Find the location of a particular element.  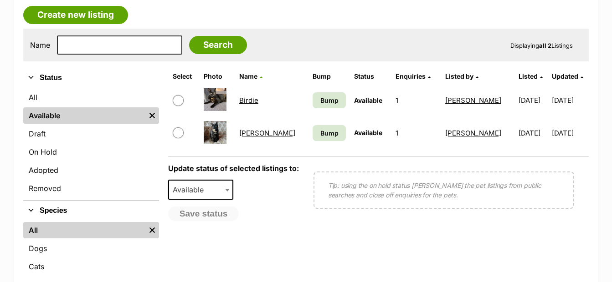

a: On Hold is located at coordinates (91, 152).